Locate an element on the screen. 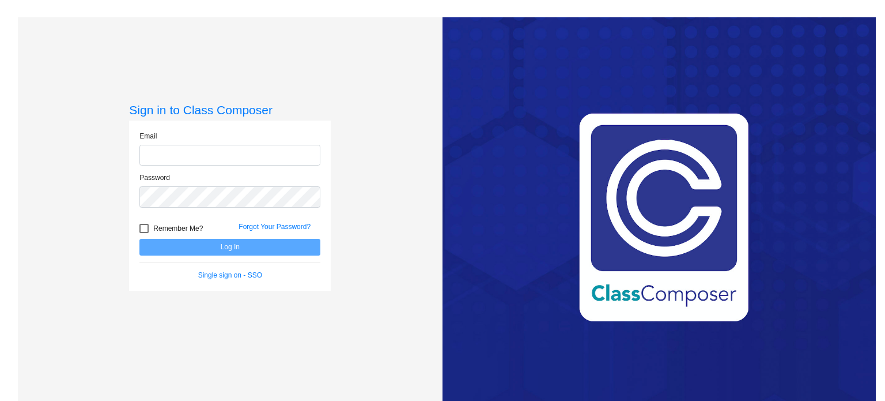  span: Remember Me? is located at coordinates (178, 228).